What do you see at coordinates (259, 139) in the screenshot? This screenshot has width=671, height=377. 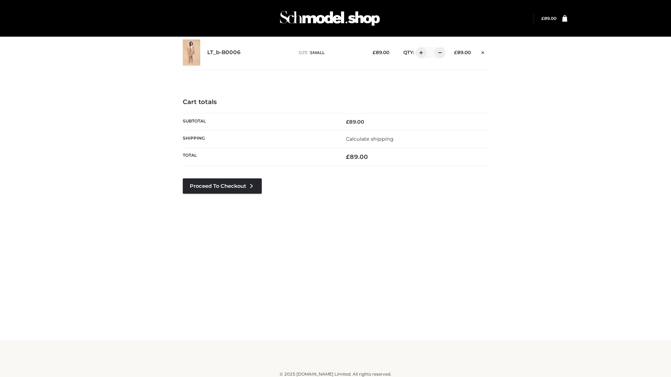 I see `th: Shipping` at bounding box center [259, 139].